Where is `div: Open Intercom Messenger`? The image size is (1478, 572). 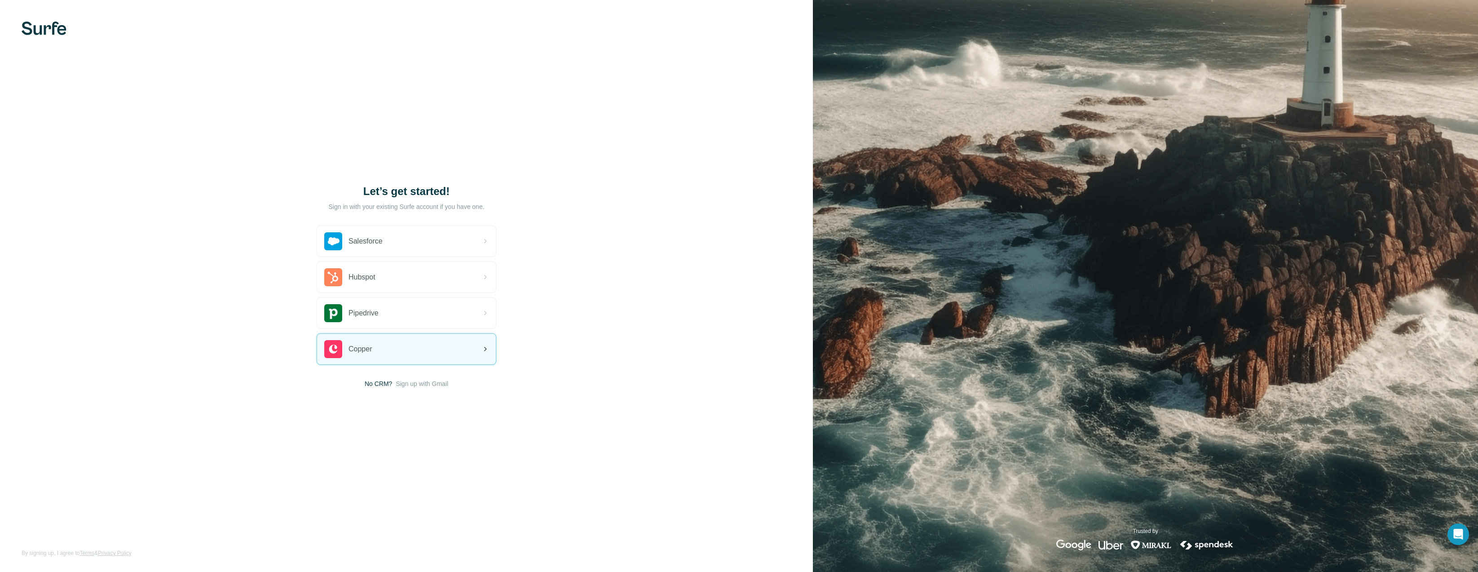
div: Open Intercom Messenger is located at coordinates (1458, 534).